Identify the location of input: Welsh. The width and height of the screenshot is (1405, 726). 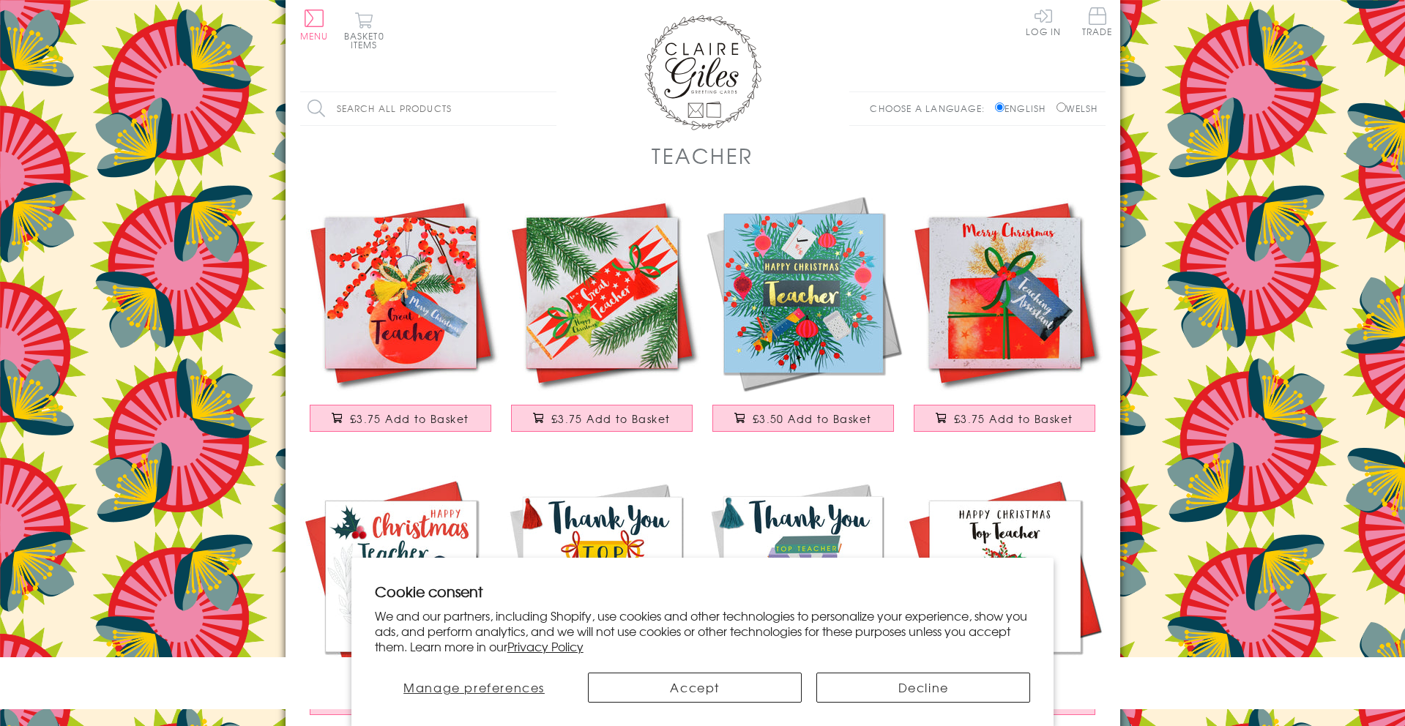
(1061, 107).